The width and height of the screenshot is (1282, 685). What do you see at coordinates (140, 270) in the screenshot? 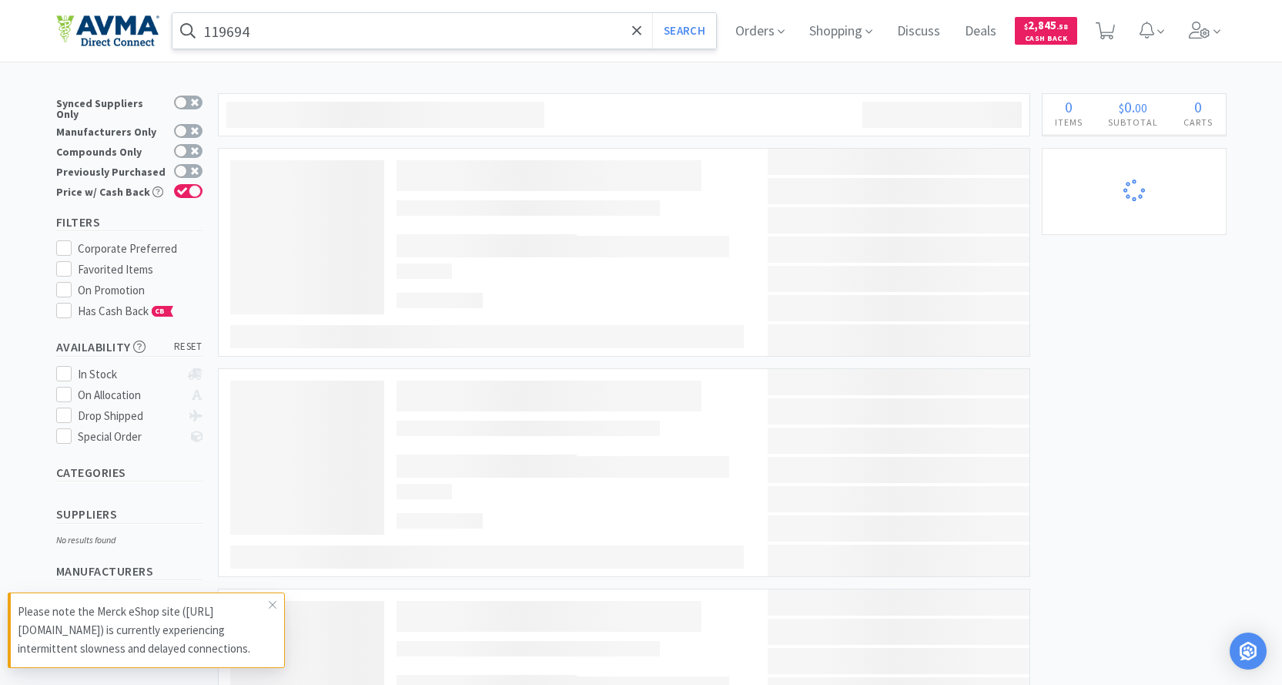
I see `div: Favorited Items` at bounding box center [140, 270].